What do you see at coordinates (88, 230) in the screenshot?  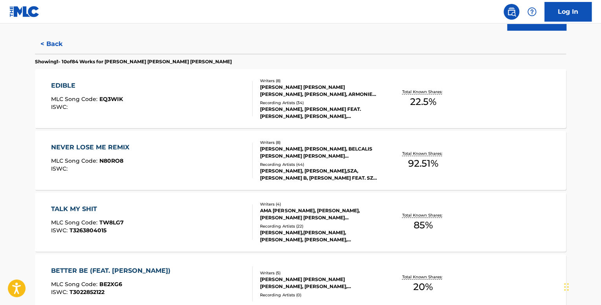 I see `span: T3263804015` at bounding box center [88, 230].